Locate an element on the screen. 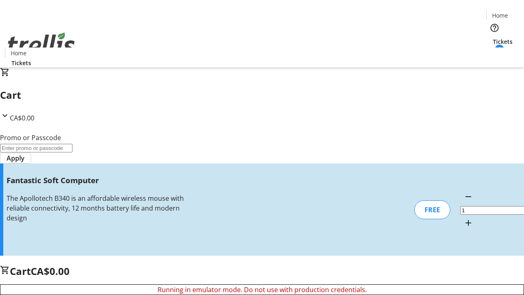  span: Apply is located at coordinates (16, 158).